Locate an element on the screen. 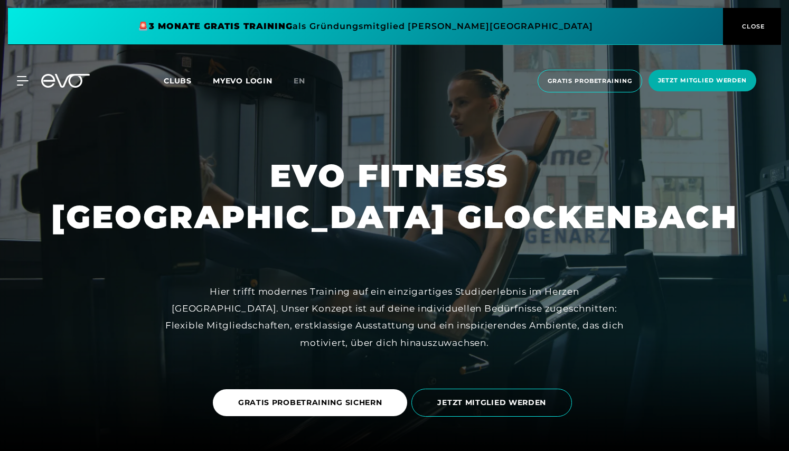  span: Gratis Probetraining is located at coordinates (590, 81).